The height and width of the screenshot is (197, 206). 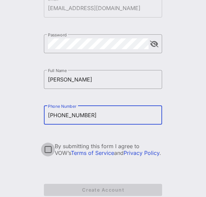 What do you see at coordinates (57, 35) in the screenshot?
I see `label: Password` at bounding box center [57, 35].